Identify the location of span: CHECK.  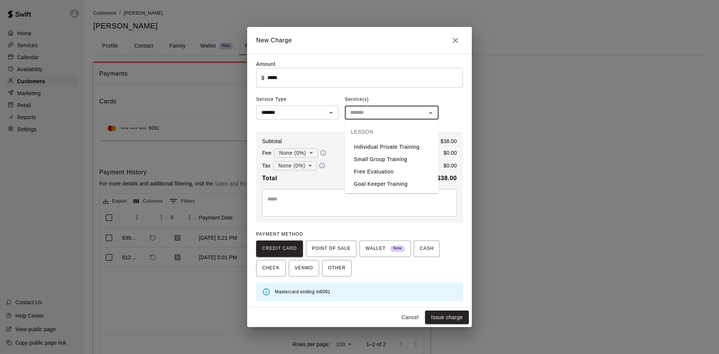
(271, 268).